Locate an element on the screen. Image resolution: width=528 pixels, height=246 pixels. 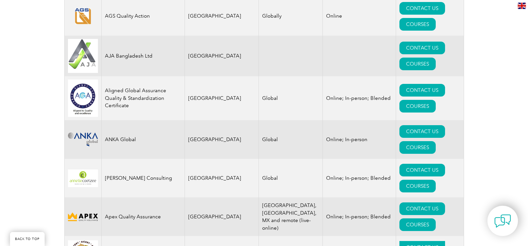
img: e9ac0e2b-848c-ef11-8a6a-00224810d884-logo.jpg is located at coordinates (83, 56).